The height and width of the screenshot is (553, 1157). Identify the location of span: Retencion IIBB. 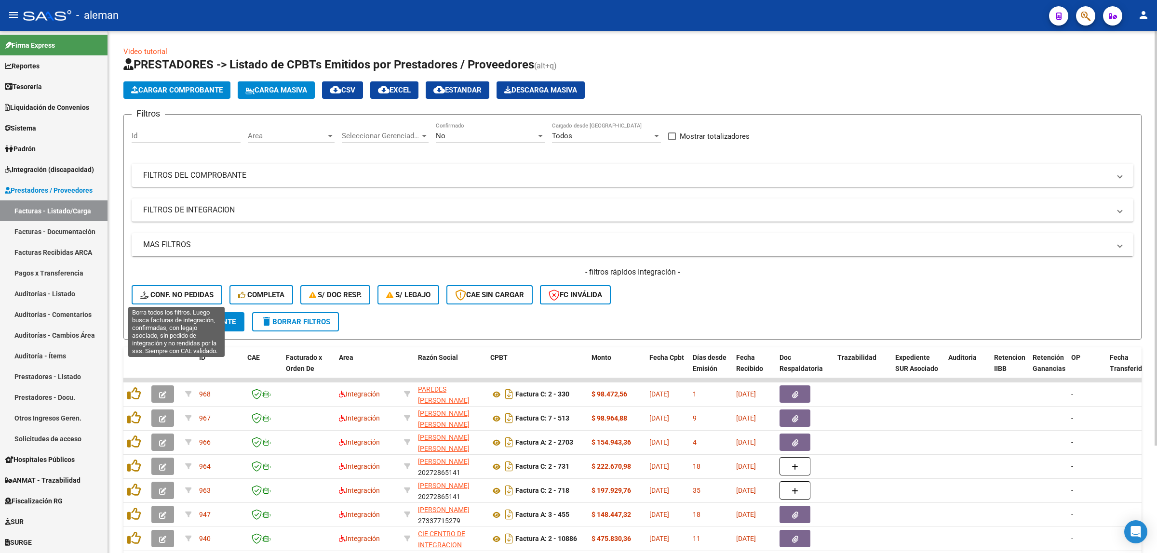
(1009, 363).